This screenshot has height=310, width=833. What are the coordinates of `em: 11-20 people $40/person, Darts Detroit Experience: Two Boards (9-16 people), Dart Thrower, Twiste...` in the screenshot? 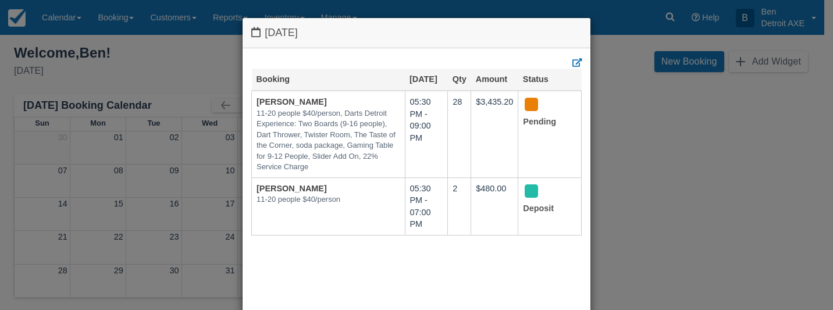 It's located at (328, 140).